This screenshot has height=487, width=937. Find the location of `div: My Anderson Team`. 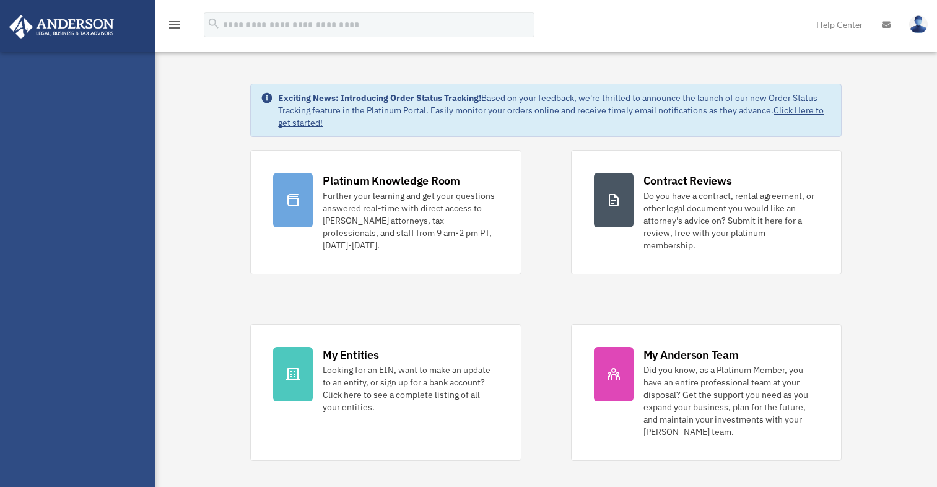

div: My Anderson Team is located at coordinates (691, 354).